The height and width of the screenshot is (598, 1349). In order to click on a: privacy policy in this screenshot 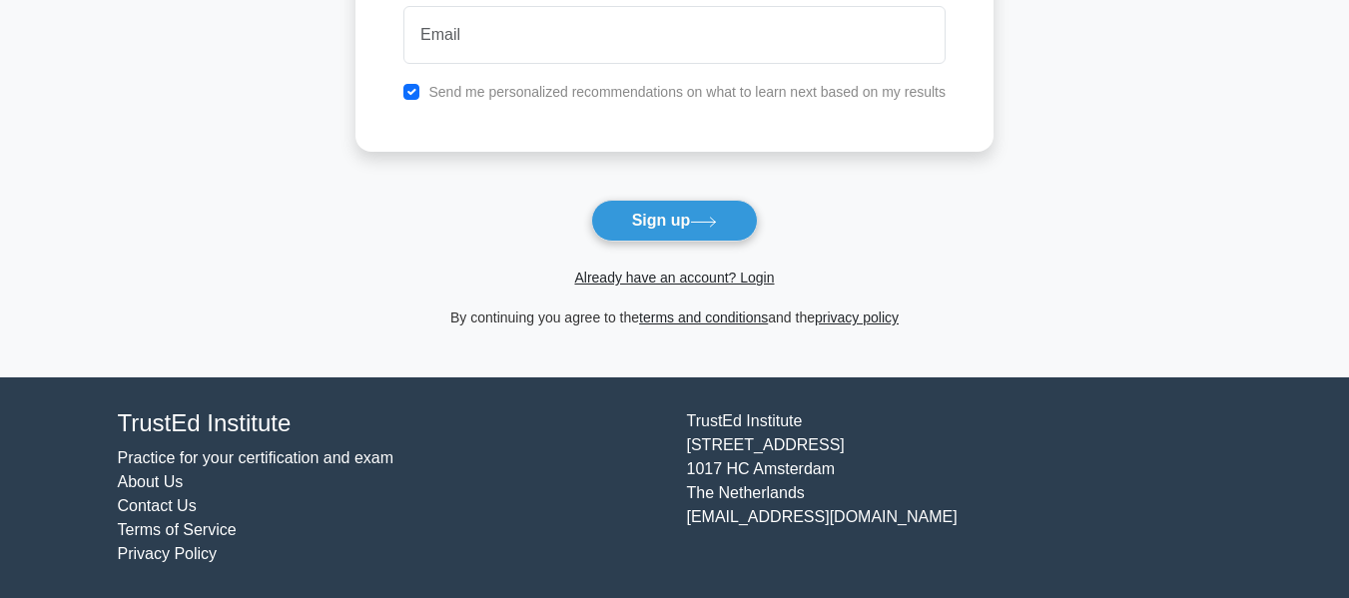, I will do `click(857, 318)`.